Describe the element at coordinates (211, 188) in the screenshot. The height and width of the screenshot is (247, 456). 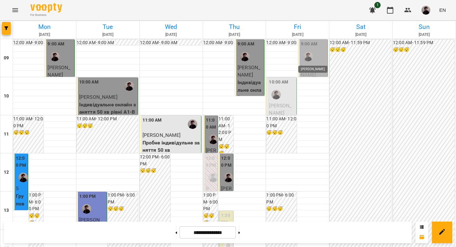
I see `p: 0` at that location.